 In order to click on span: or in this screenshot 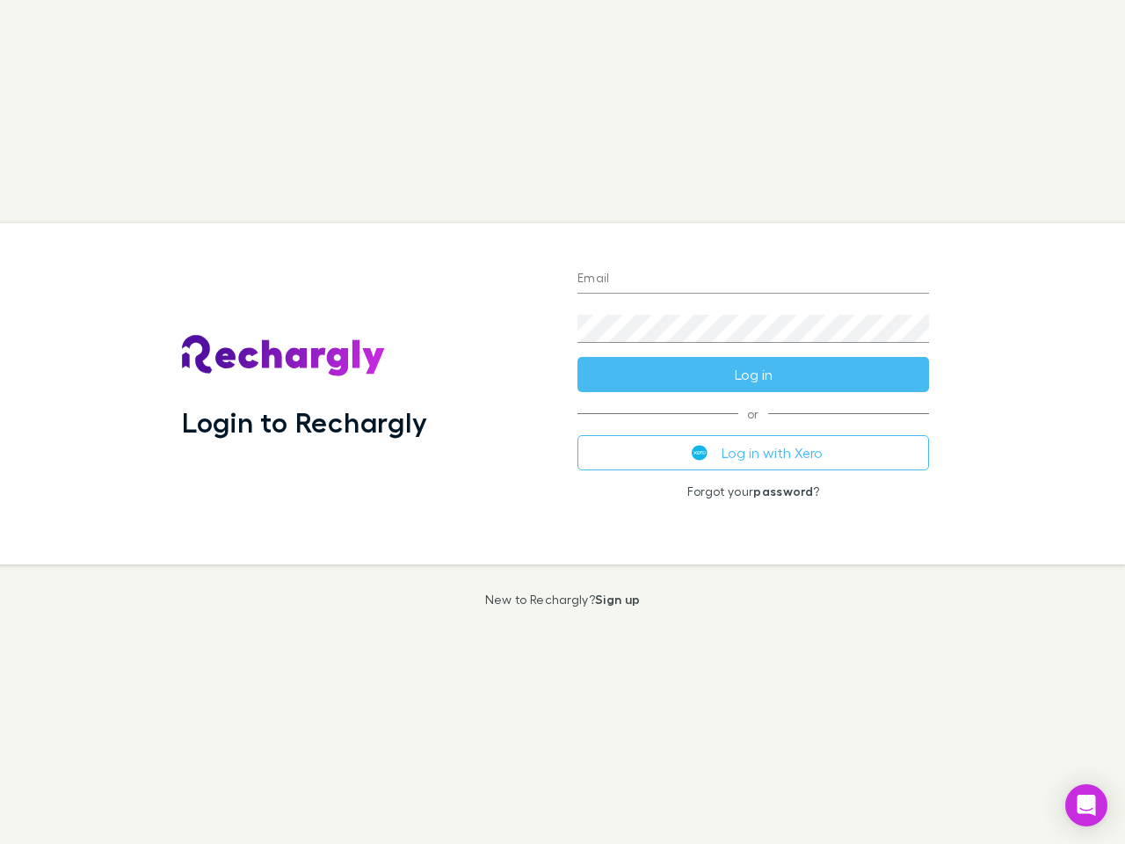, I will do `click(753, 413)`.